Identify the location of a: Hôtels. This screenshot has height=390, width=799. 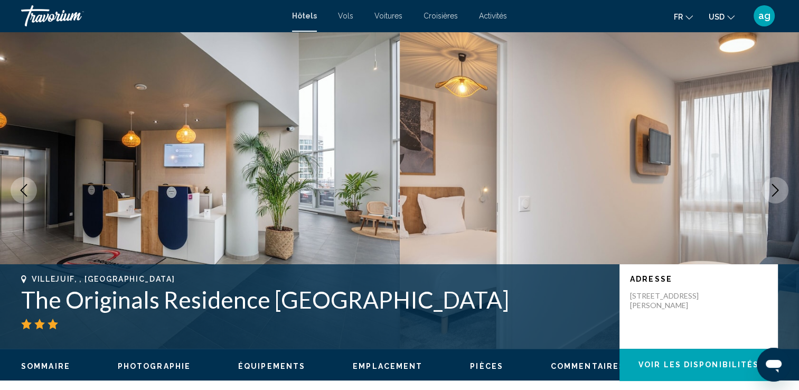
(304, 16).